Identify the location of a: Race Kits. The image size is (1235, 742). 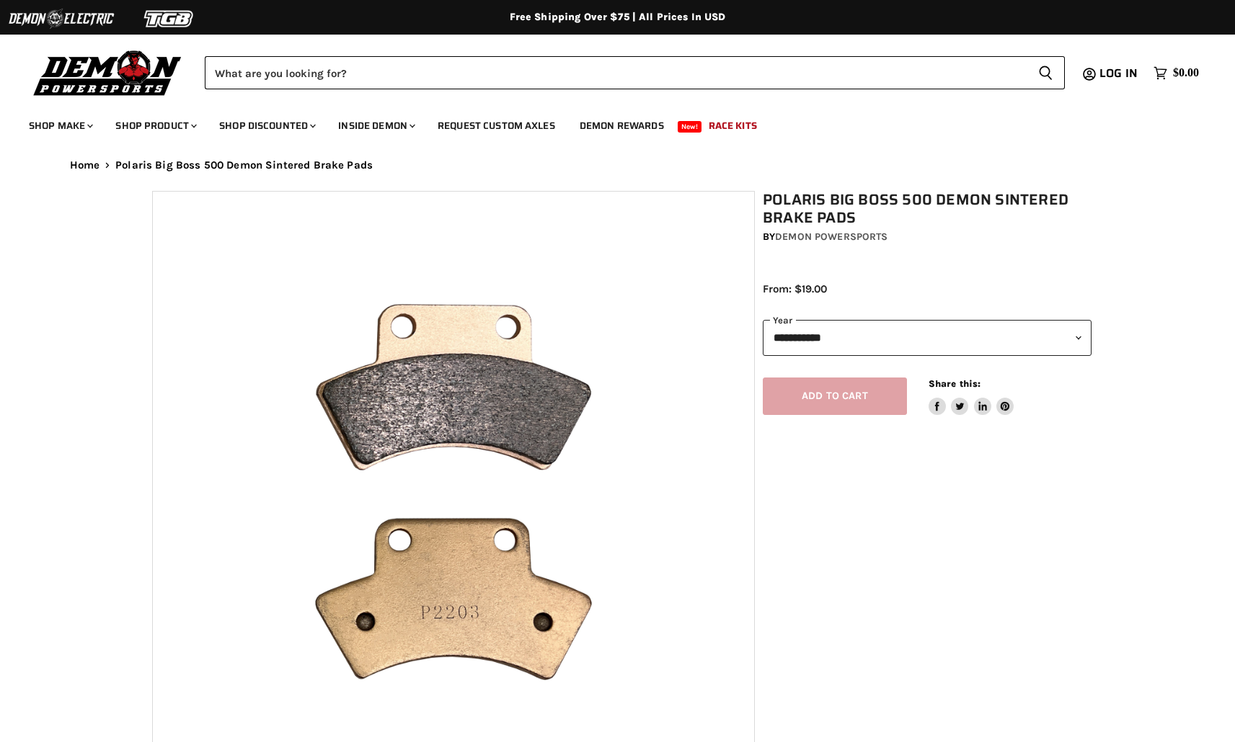
(732, 125).